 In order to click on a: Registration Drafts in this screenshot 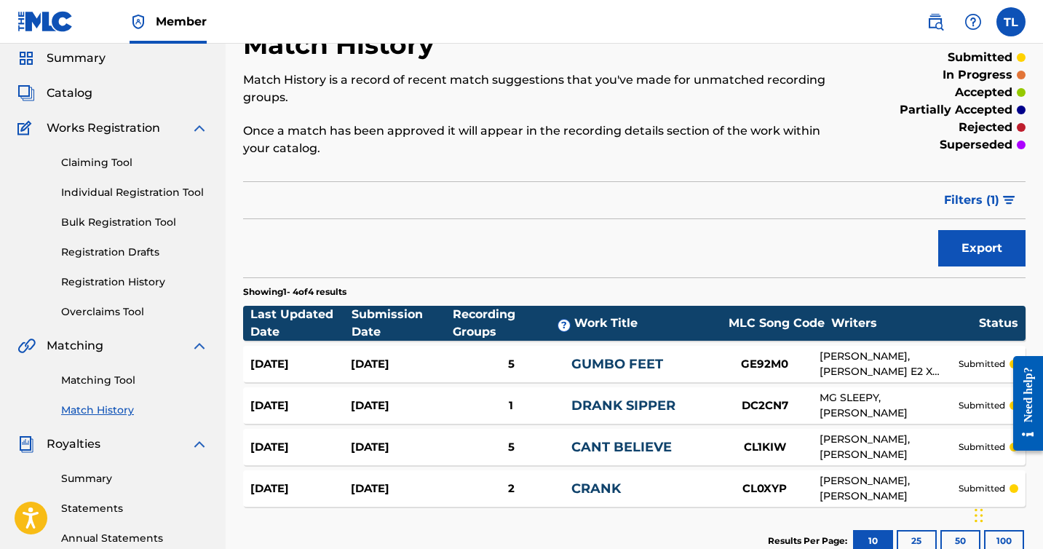, I will do `click(135, 252)`.